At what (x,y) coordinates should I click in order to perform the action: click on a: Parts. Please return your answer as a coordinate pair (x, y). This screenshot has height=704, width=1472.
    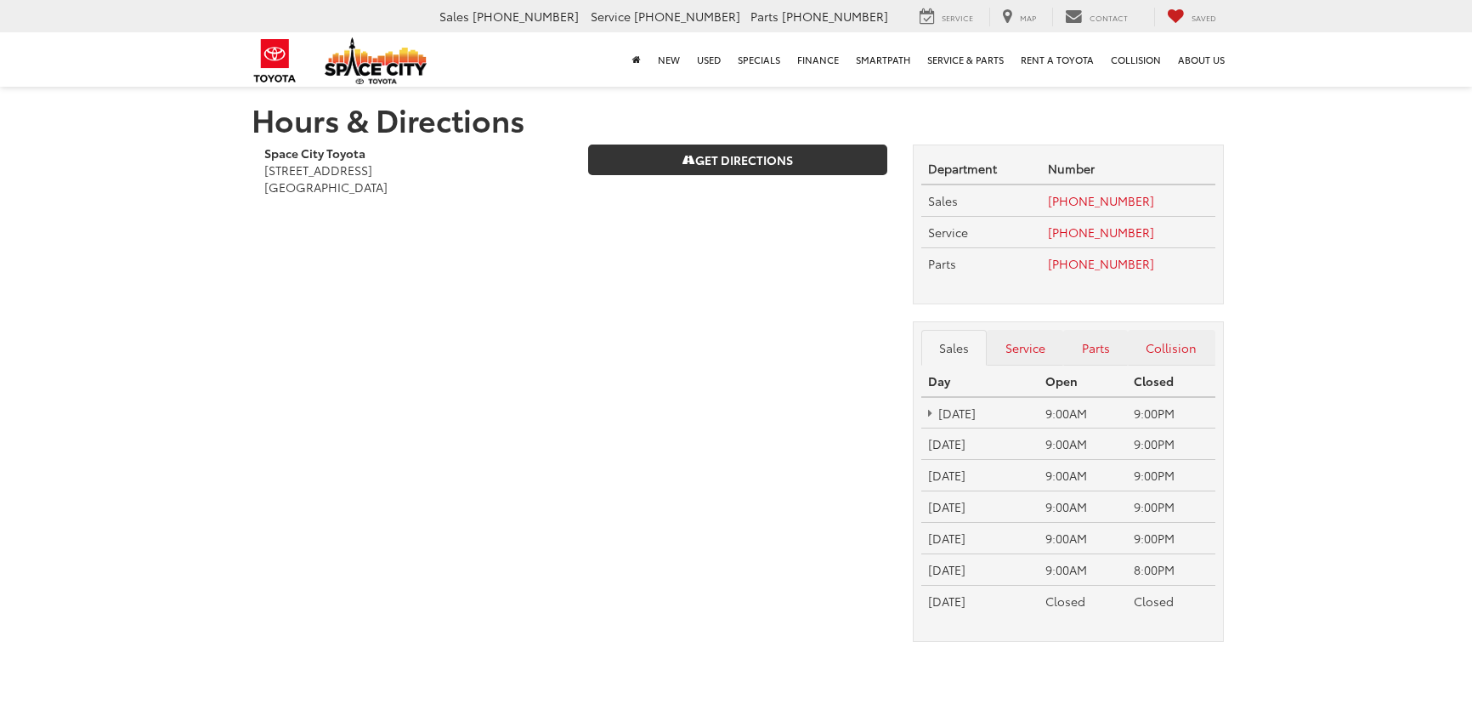
    Looking at the image, I should click on (1095, 348).